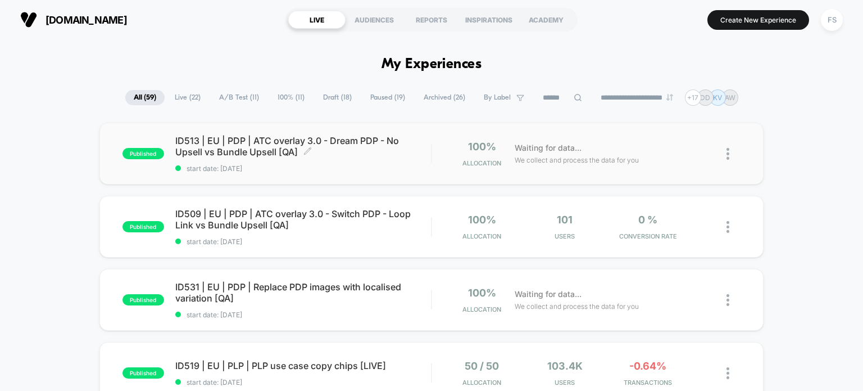  I want to click on p: KV, so click(718, 97).